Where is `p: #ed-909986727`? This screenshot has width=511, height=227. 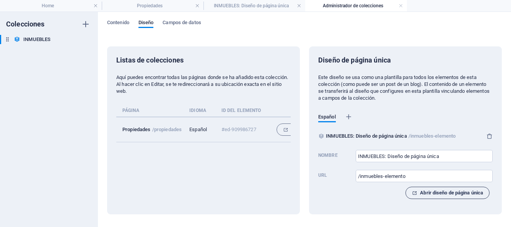 p: #ed-909986727 is located at coordinates (243, 129).